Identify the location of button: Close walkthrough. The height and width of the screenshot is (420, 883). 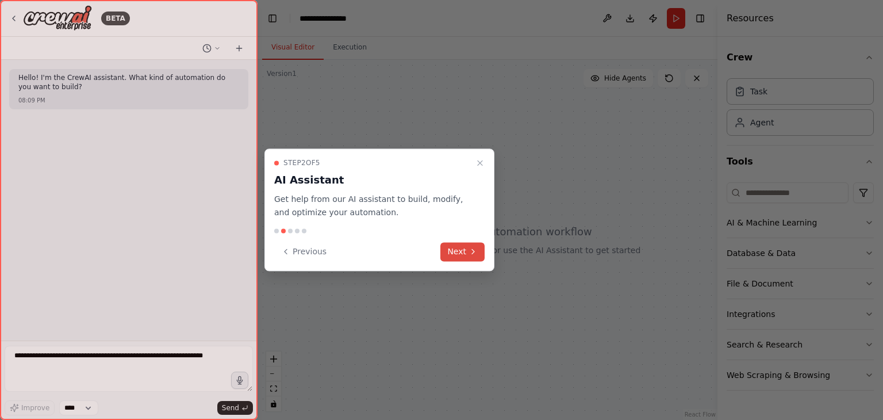
(480, 163).